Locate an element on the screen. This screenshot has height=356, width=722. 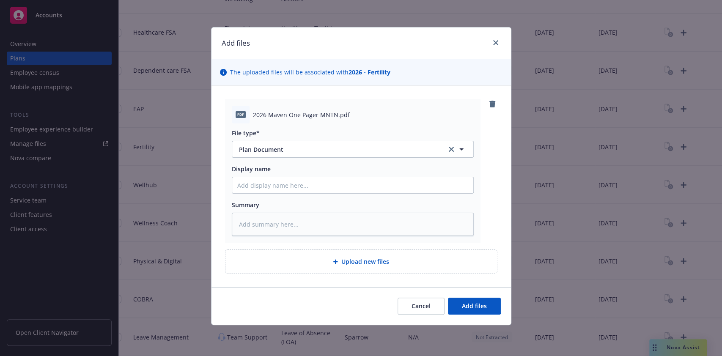
span: Upload new files is located at coordinates (365, 261).